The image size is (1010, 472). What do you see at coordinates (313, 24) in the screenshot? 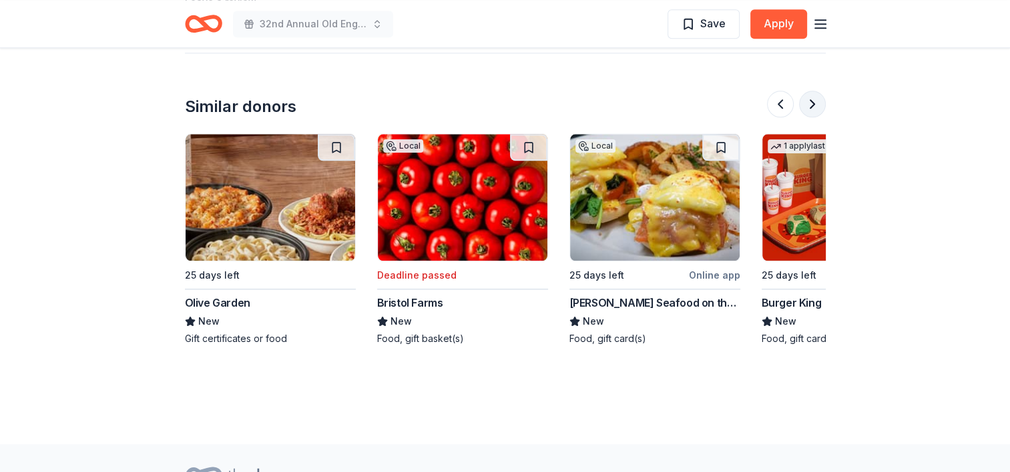
I see `button: 32nd Annual Old English Sheepdog and Friends Rescue Parade` at bounding box center [313, 24].